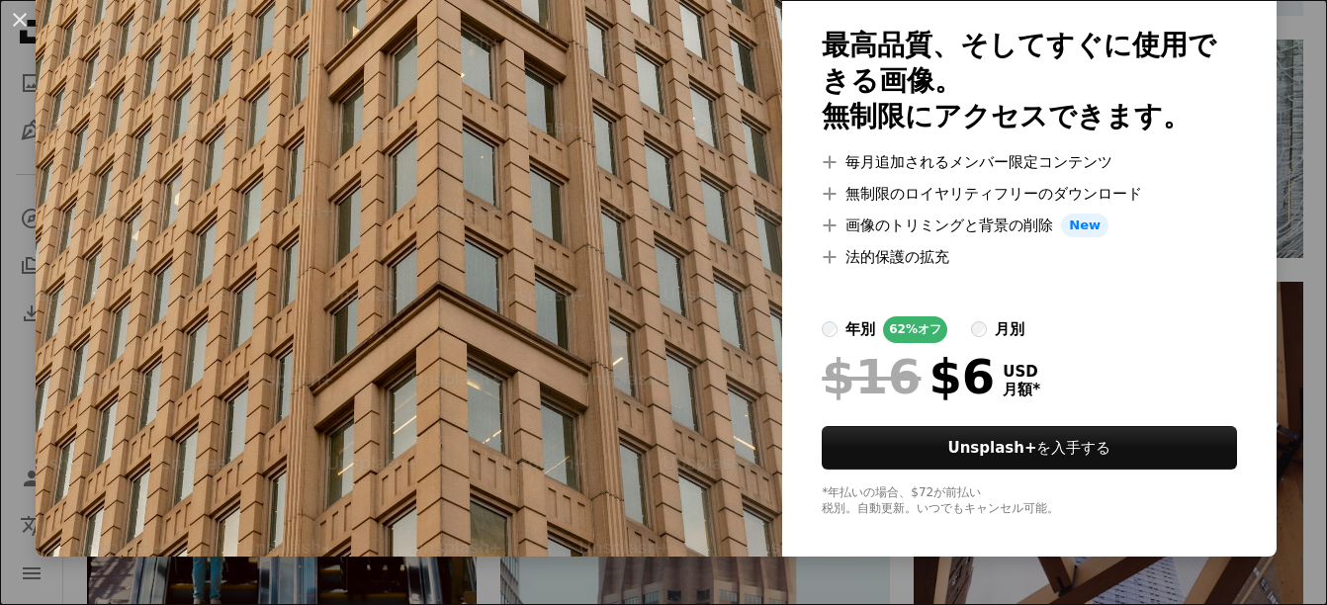 Image resolution: width=1327 pixels, height=605 pixels. What do you see at coordinates (979, 329) in the screenshot?
I see `input: 月別` at bounding box center [979, 329].